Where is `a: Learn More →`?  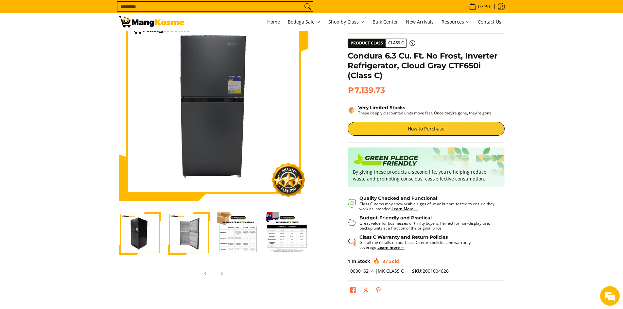
a: Learn More → is located at coordinates (405, 209).